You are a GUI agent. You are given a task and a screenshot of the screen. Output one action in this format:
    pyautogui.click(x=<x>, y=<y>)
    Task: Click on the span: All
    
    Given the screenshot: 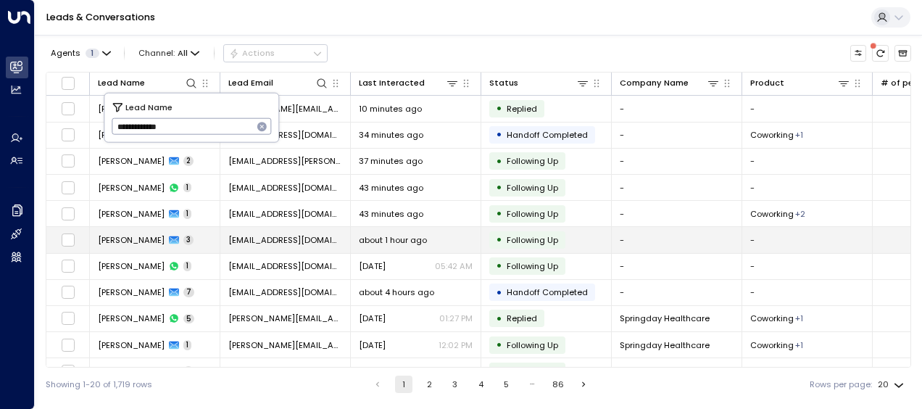 What is the action you would take?
    pyautogui.click(x=183, y=53)
    